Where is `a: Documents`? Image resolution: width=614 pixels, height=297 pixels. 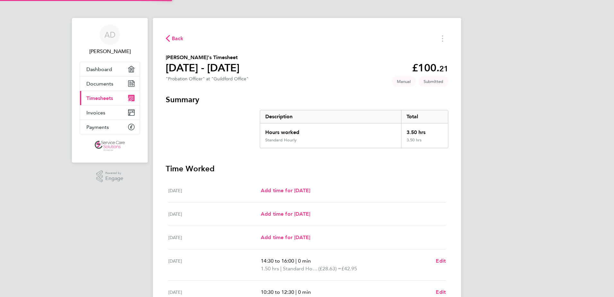
a: Documents is located at coordinates (110, 84).